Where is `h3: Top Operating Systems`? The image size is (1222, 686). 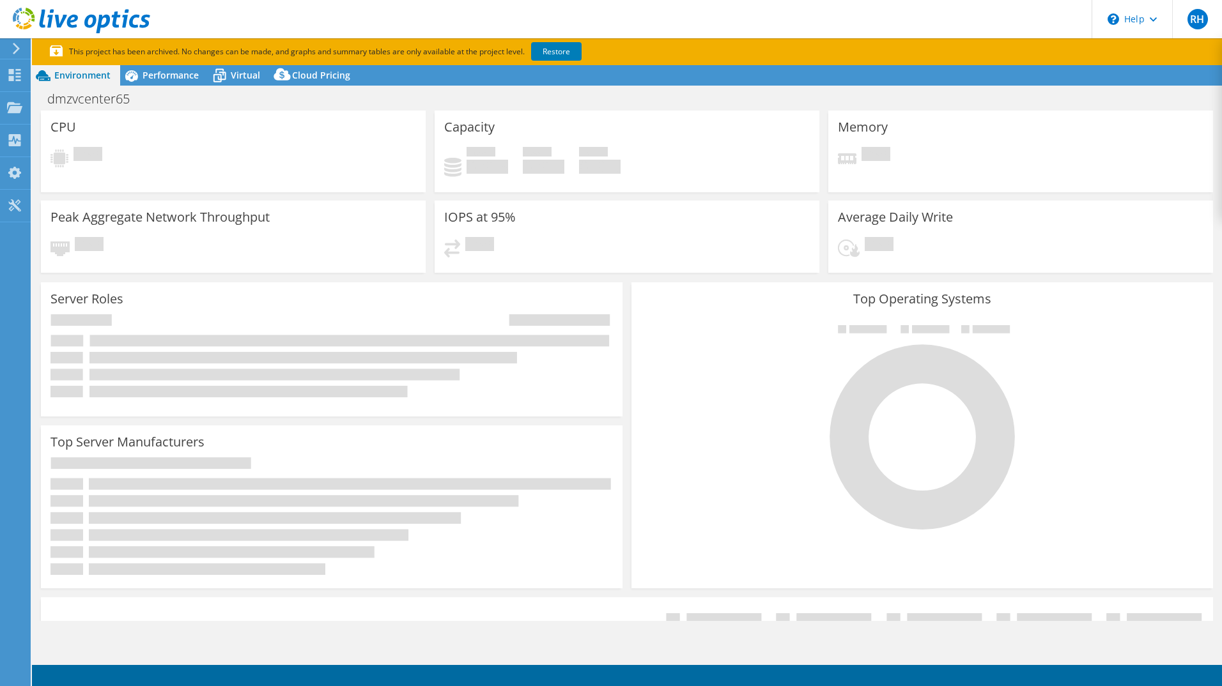
h3: Top Operating Systems is located at coordinates (922, 299).